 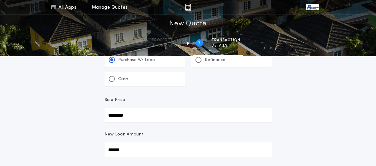 I want to click on span: information, so click(x=166, y=46).